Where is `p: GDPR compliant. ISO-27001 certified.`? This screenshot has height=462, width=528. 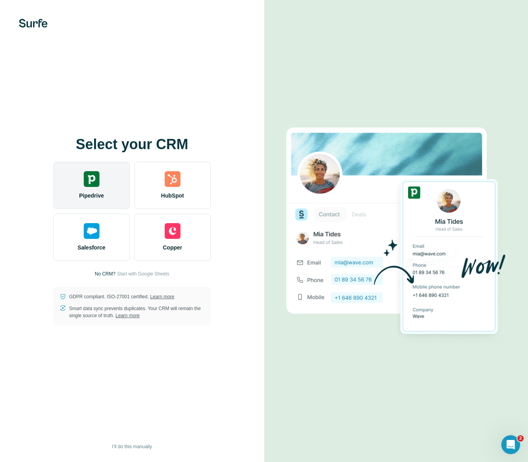
p: GDPR compliant. ISO-27001 certified. is located at coordinates (122, 297).